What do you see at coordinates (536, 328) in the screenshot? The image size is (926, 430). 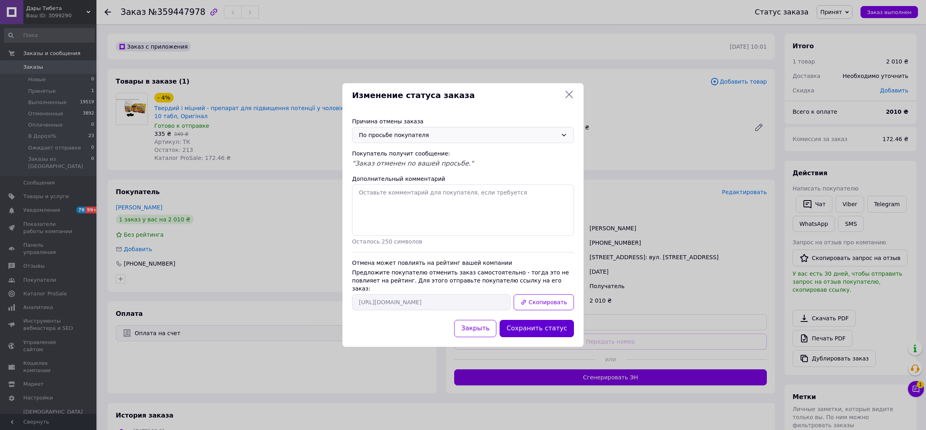 I see `button: Сохранить статус` at bounding box center [536, 328].